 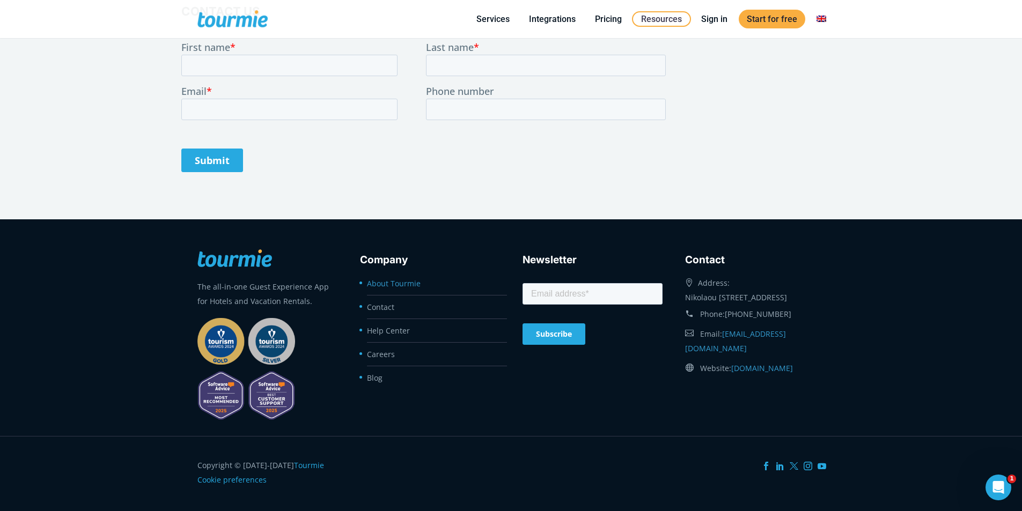 I want to click on a: Help Center, so click(x=388, y=330).